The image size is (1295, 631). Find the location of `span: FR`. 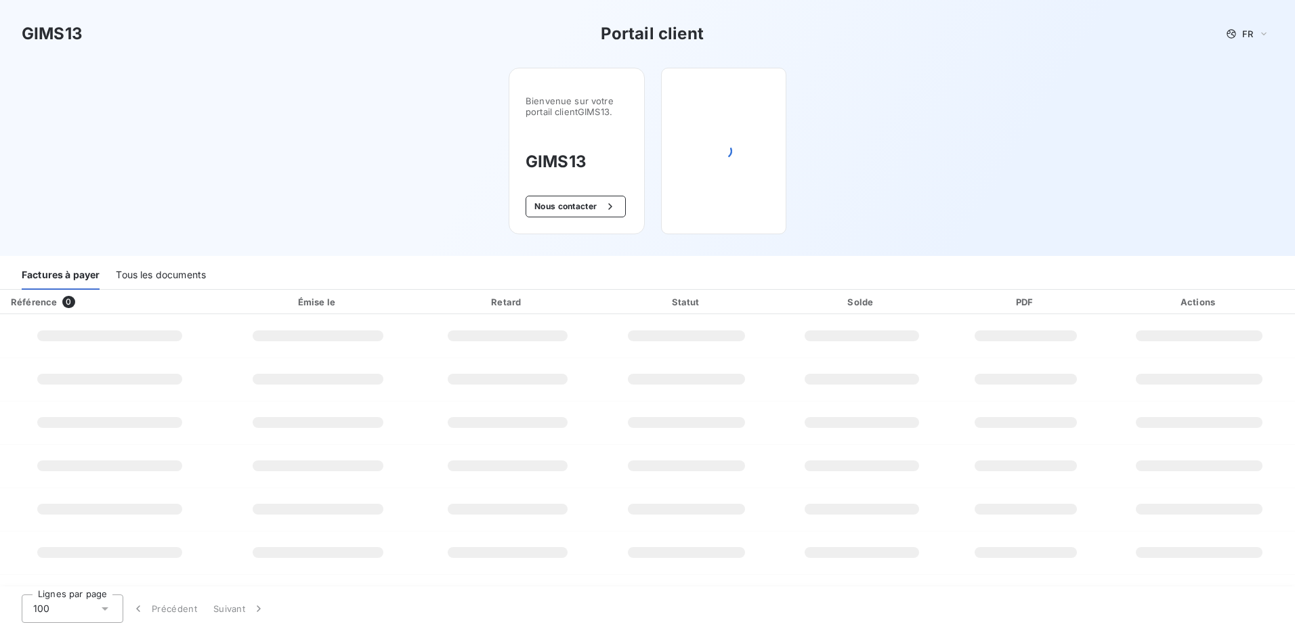

span: FR is located at coordinates (1247, 34).